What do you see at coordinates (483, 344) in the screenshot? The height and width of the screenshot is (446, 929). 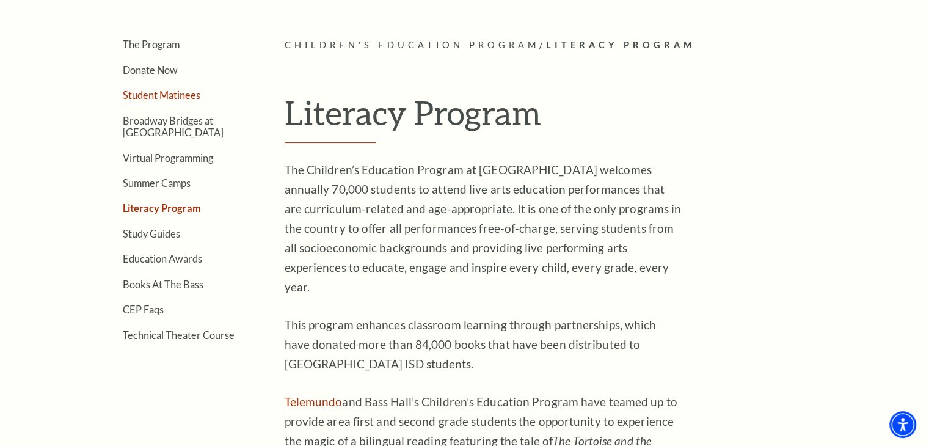 I see `p: This program enhances classroom learning through partnerships, which have donated more than 84,00...` at bounding box center [483, 344].